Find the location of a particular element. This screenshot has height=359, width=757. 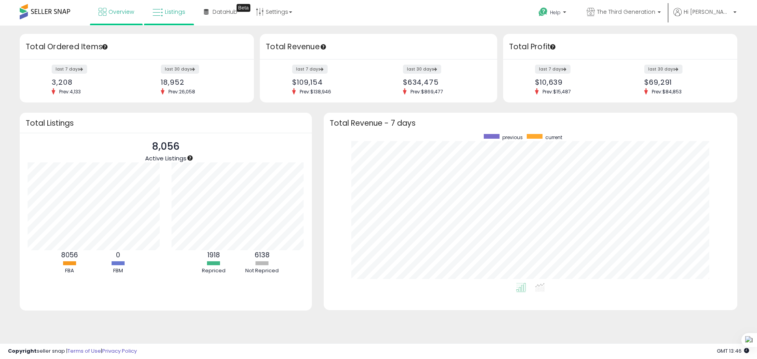

div: seller snap | | is located at coordinates (72, 351).